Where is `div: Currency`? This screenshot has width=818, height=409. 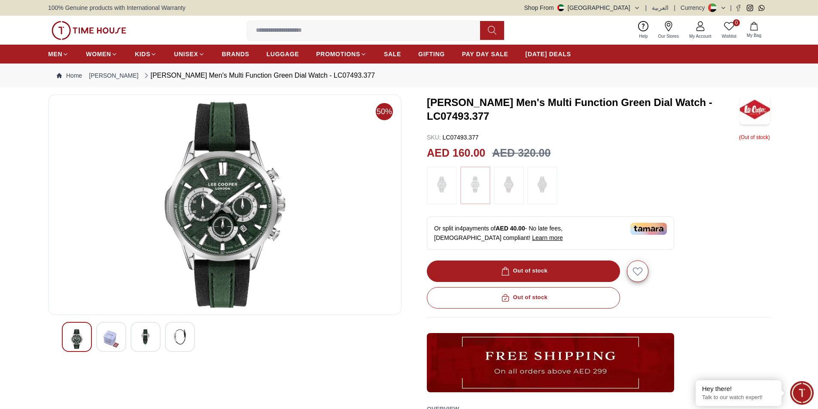 div: Currency is located at coordinates (695, 8).